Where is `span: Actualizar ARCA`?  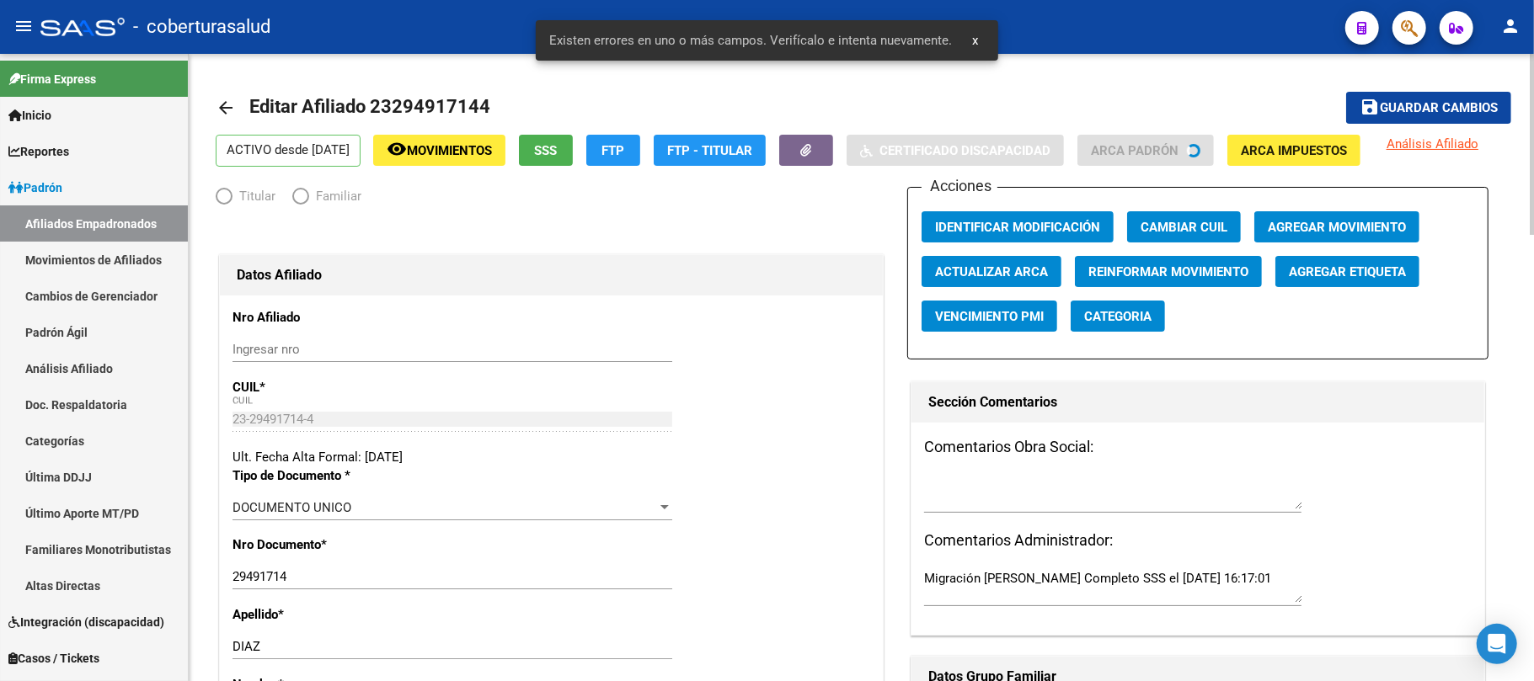 span: Actualizar ARCA is located at coordinates (991, 272).